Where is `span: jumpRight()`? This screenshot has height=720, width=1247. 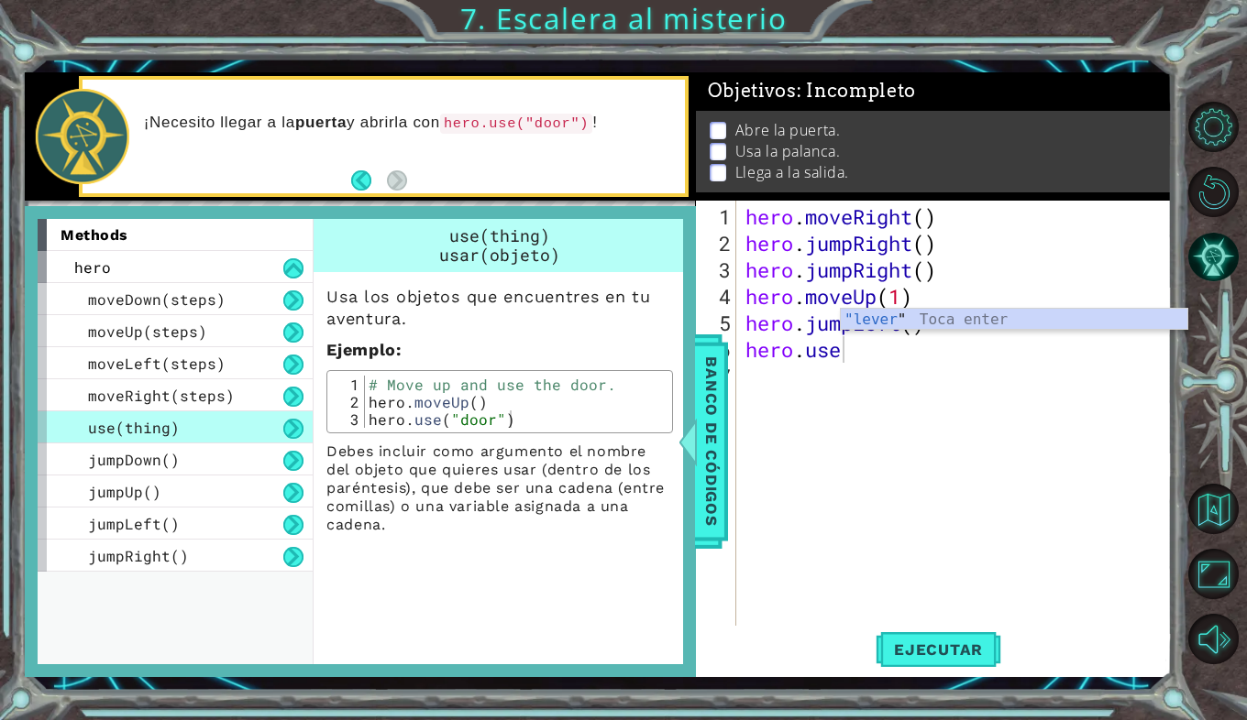
span: jumpRight() is located at coordinates (138, 555).